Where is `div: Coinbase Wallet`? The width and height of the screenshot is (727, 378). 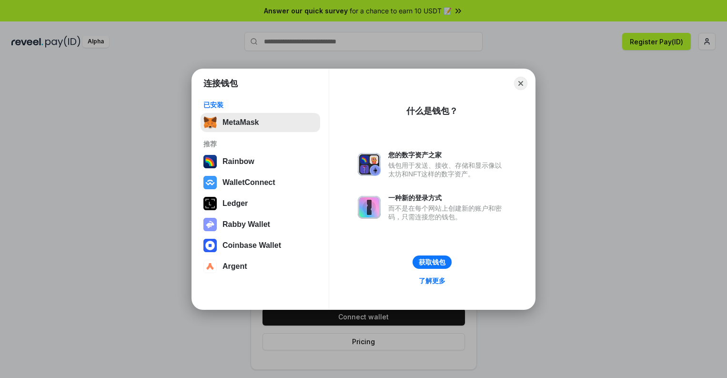
div: Coinbase Wallet is located at coordinates (252, 245).